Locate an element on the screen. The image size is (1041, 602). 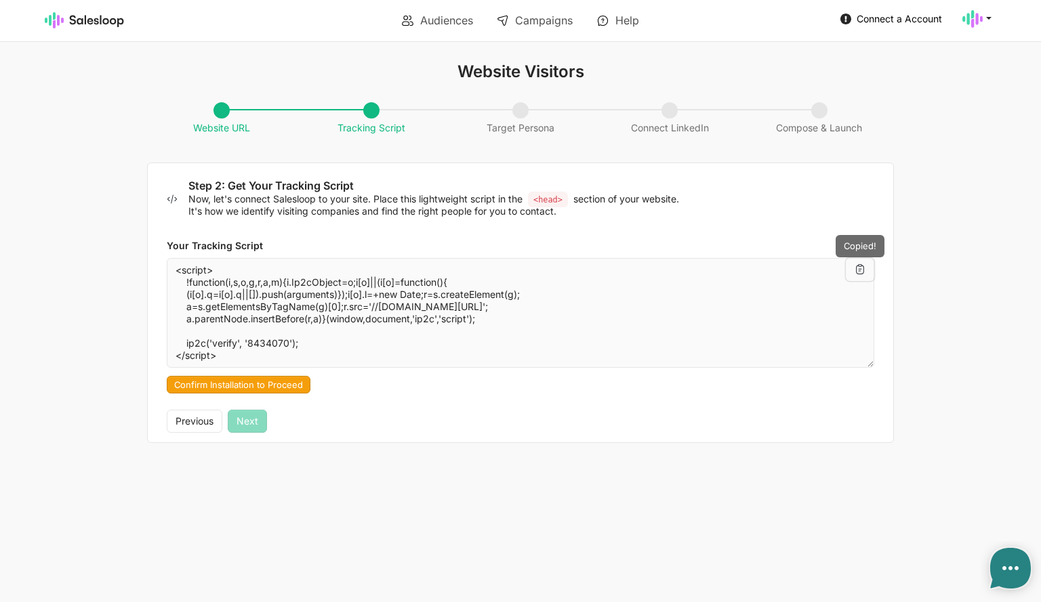
a: Connect a Account is located at coordinates (891, 18).